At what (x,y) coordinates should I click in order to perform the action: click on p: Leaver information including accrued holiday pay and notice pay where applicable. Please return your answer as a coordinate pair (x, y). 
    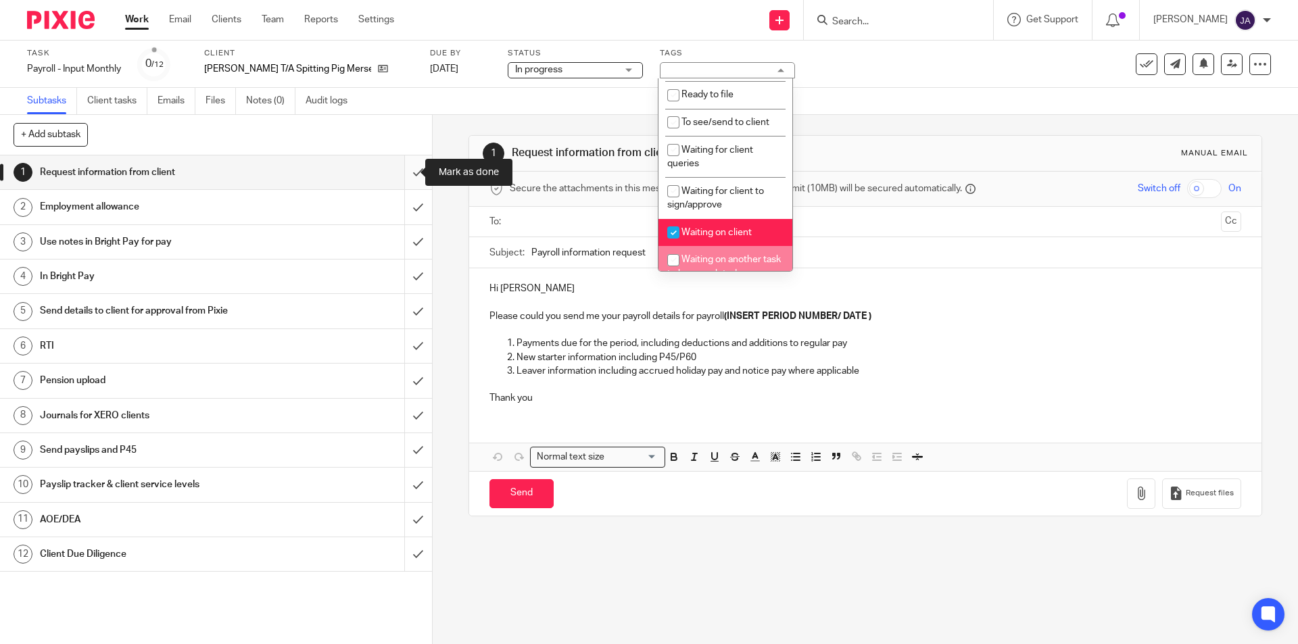
    Looking at the image, I should click on (878, 371).